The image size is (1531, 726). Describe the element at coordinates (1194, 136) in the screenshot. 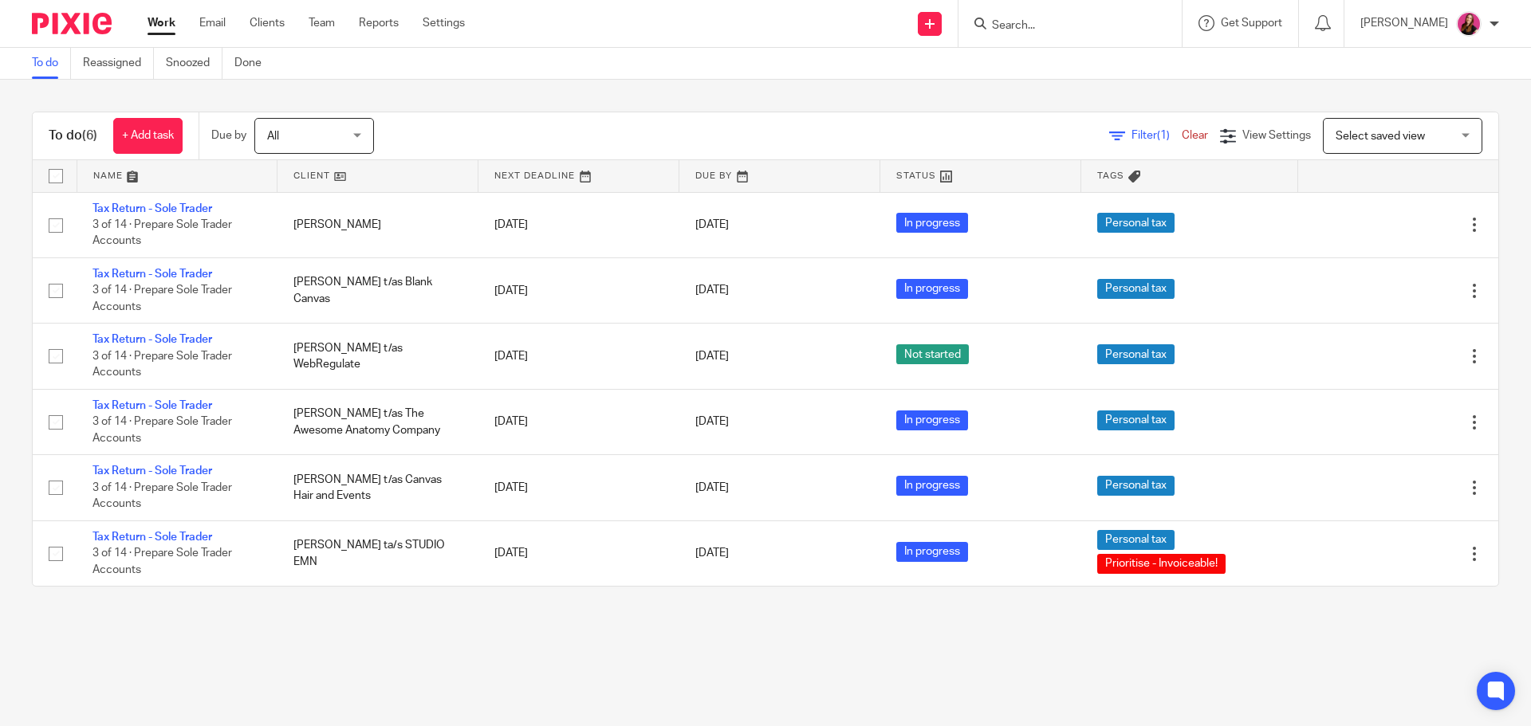

I see `a: Clear` at that location.